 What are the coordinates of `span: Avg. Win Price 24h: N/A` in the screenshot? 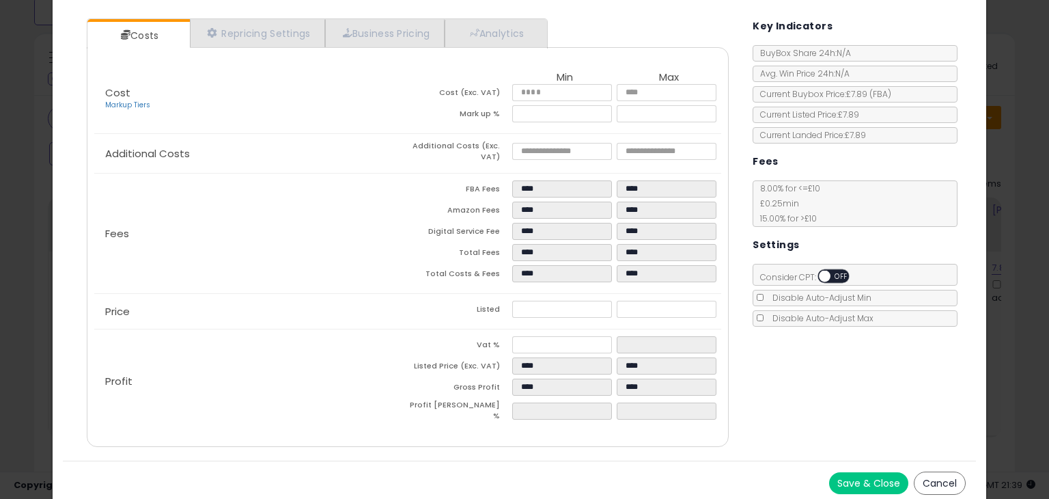 It's located at (801, 73).